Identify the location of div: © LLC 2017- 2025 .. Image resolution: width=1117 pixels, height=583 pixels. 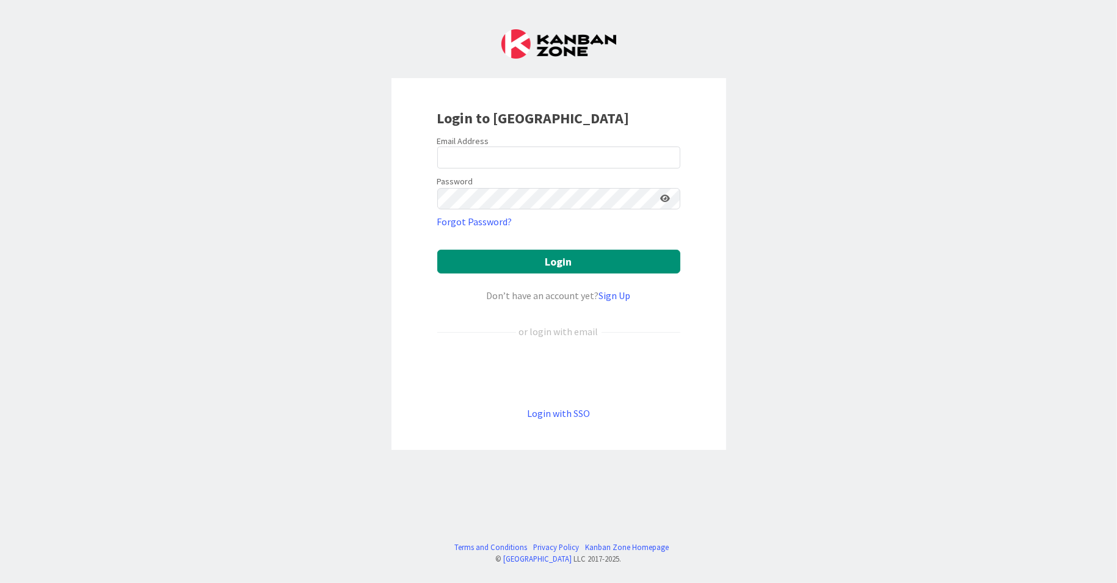
(558, 559).